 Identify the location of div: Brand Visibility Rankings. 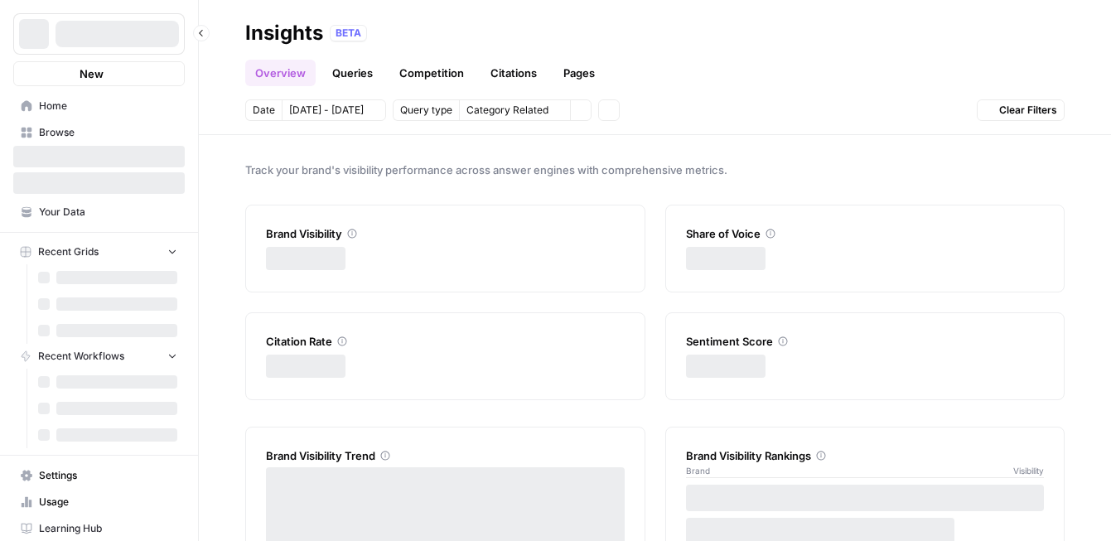
(865, 456).